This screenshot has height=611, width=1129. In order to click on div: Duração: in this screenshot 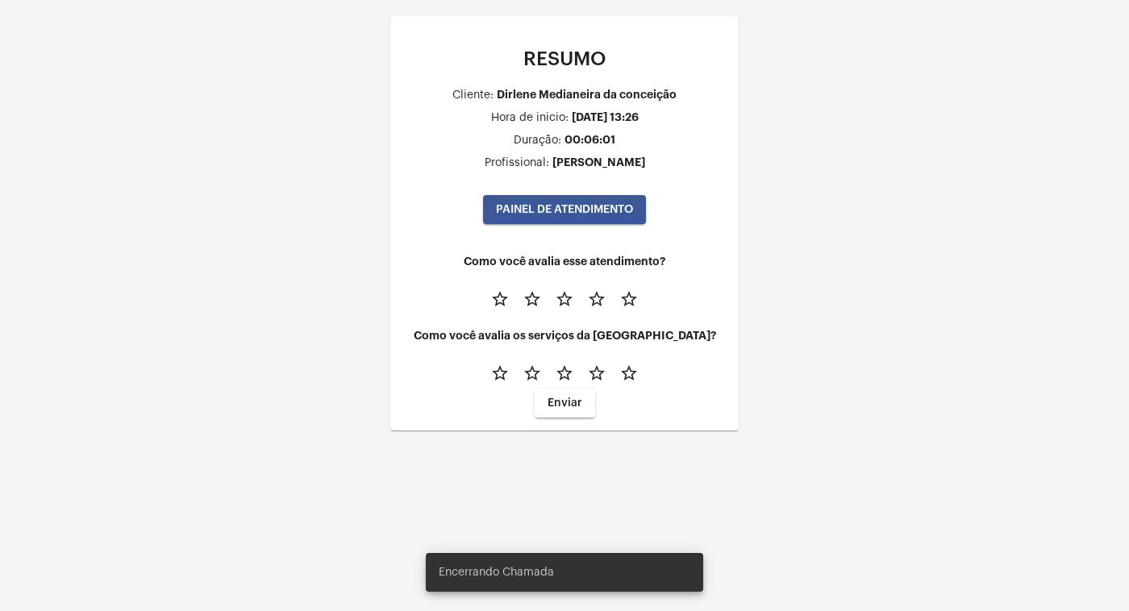, I will do `click(537, 140)`.